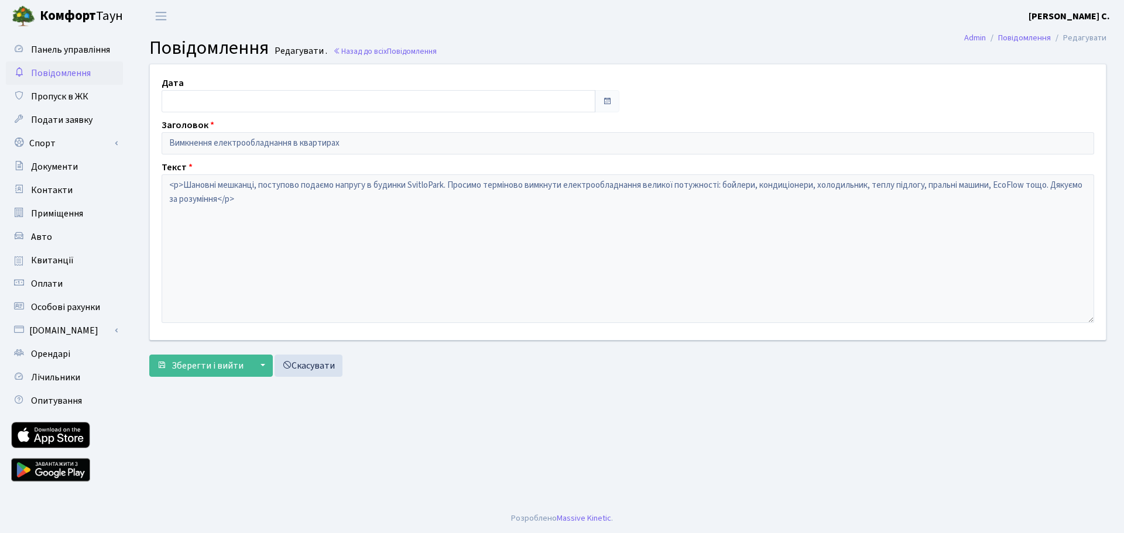  Describe the element at coordinates (64, 50) in the screenshot. I see `a: Панель управління` at that location.